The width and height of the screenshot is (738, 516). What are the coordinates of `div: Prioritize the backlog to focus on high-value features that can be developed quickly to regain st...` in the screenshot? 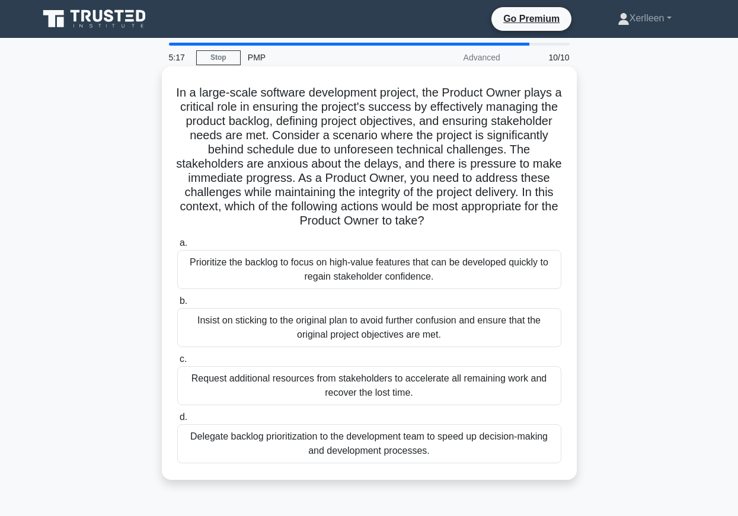 It's located at (369, 270).